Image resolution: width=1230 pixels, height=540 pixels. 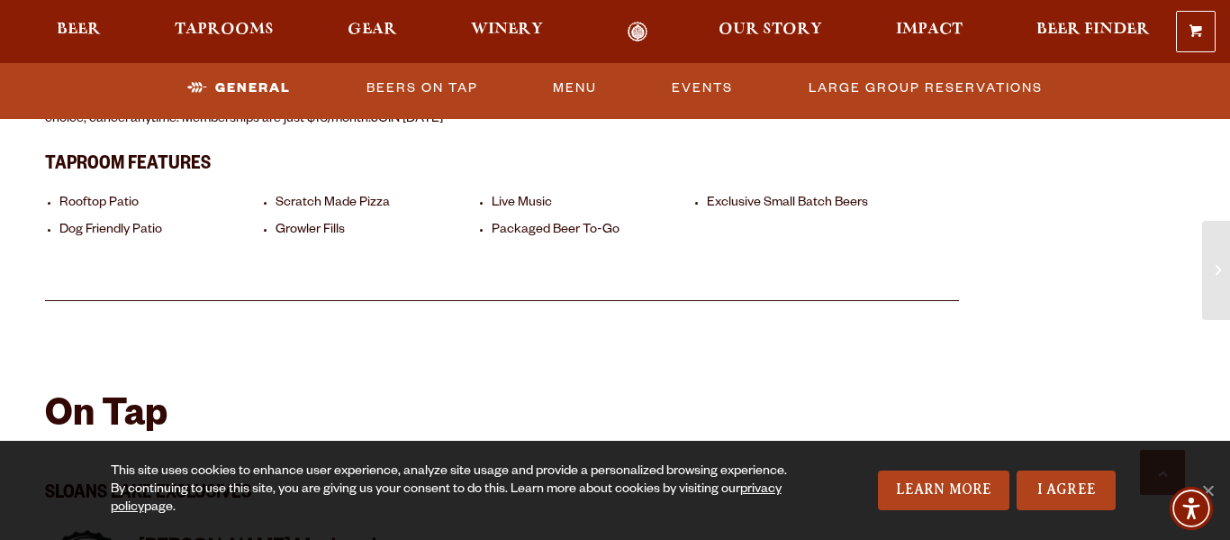 What do you see at coordinates (507, 30) in the screenshot?
I see `span: Winery` at bounding box center [507, 30].